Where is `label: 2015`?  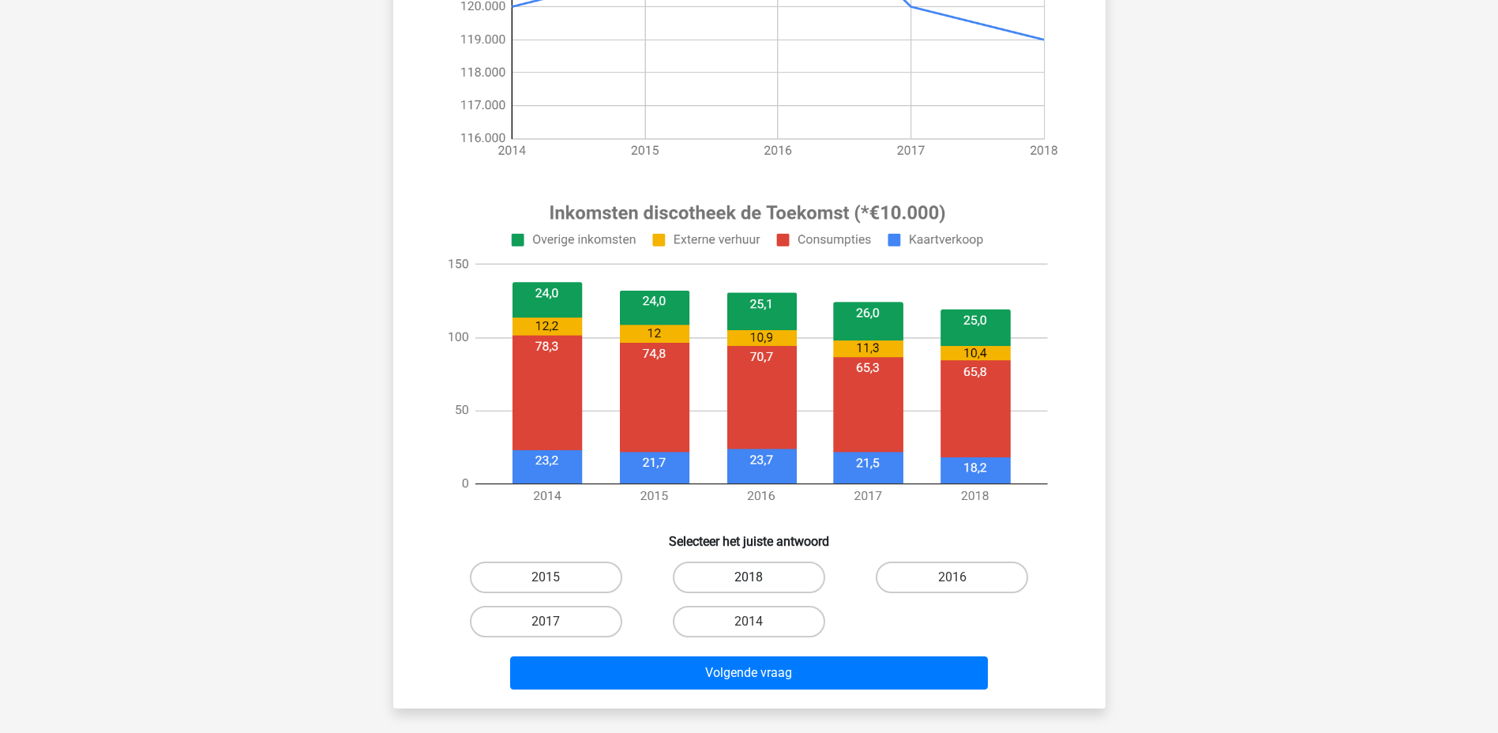
label: 2015 is located at coordinates (546, 577).